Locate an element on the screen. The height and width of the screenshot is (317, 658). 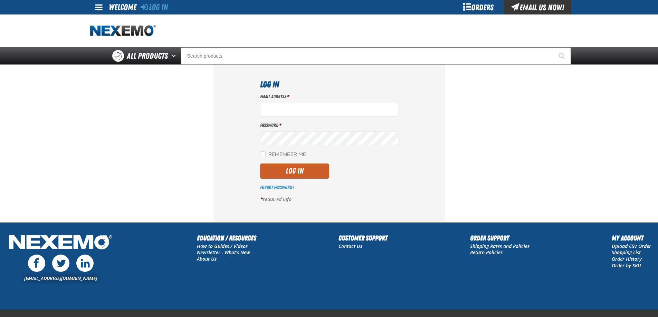
a: Contact Us is located at coordinates (350, 246).